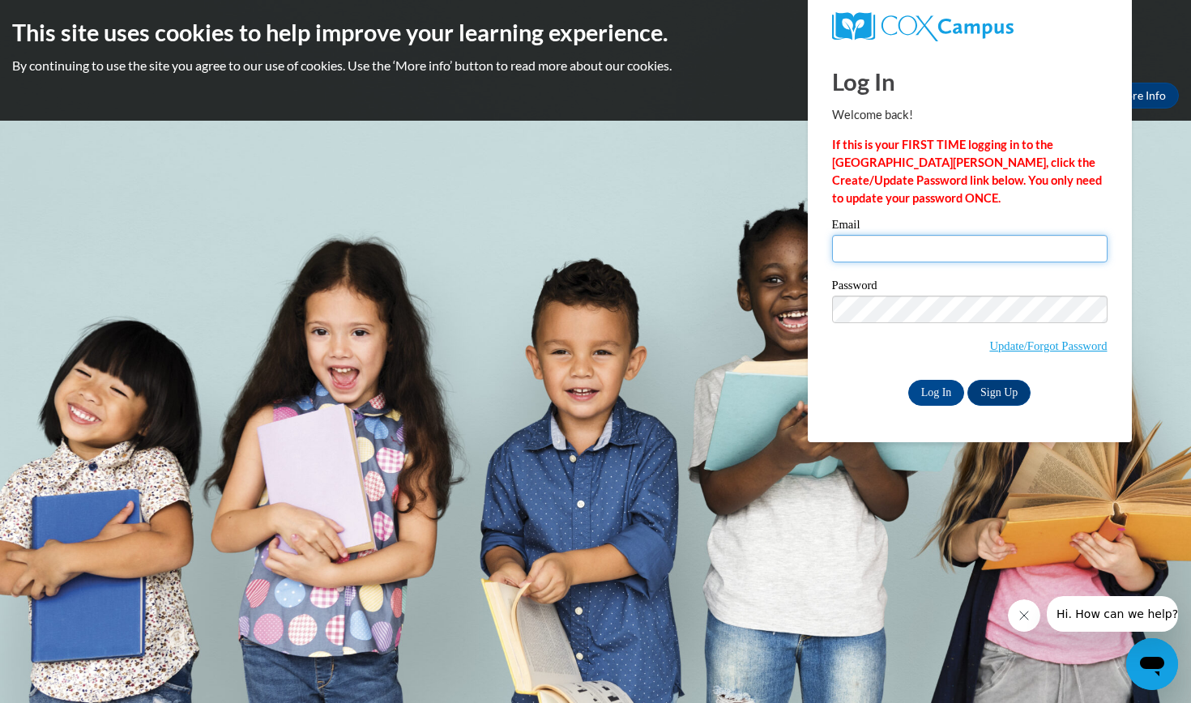  I want to click on h2: This site uses cookies to help improve your learning experience., so click(595, 32).